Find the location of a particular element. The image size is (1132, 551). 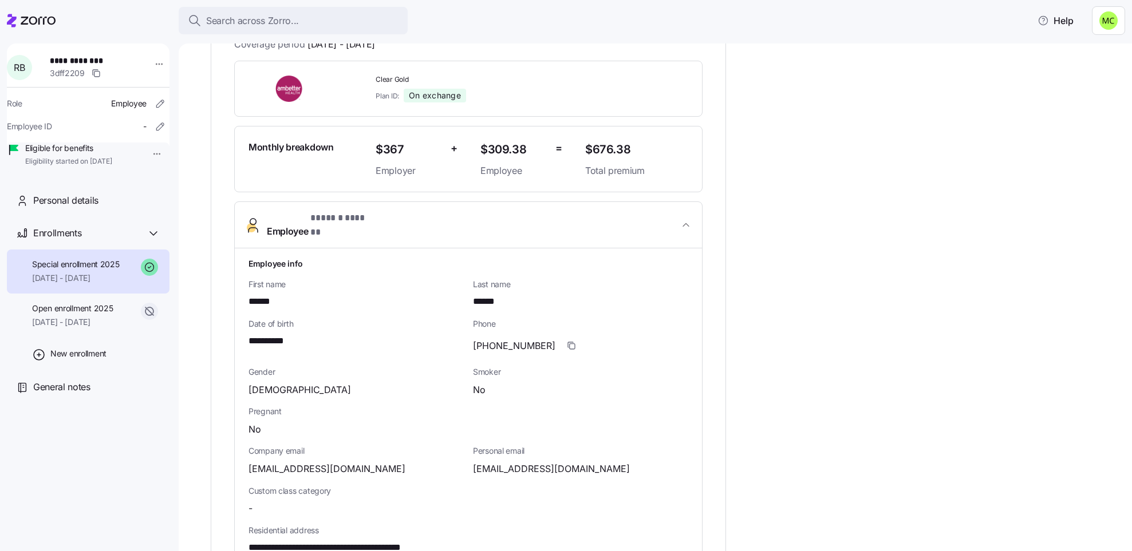

span: Gender is located at coordinates (356, 372).